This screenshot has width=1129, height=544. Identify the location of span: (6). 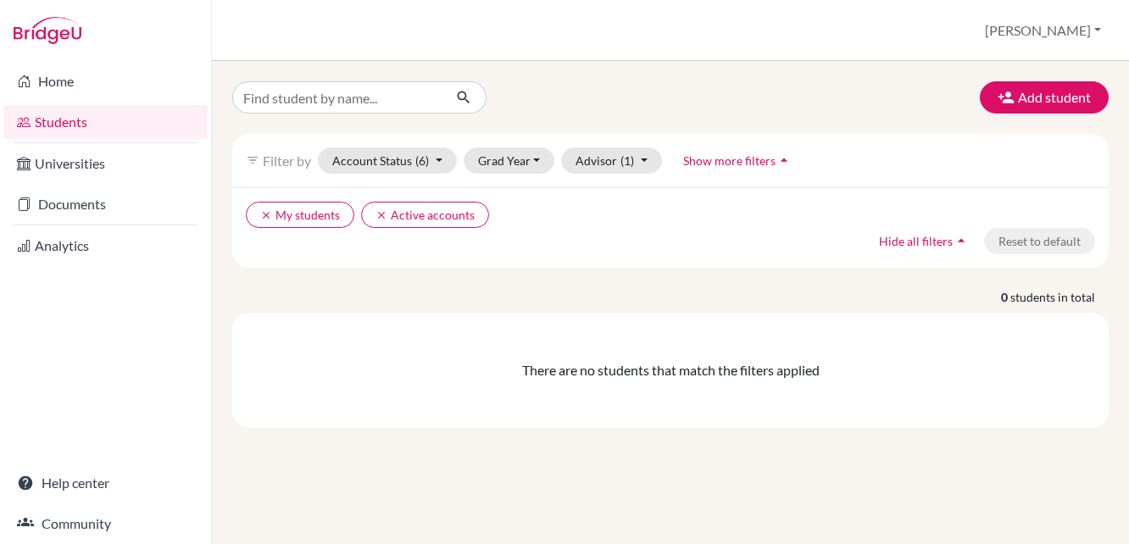
(422, 160).